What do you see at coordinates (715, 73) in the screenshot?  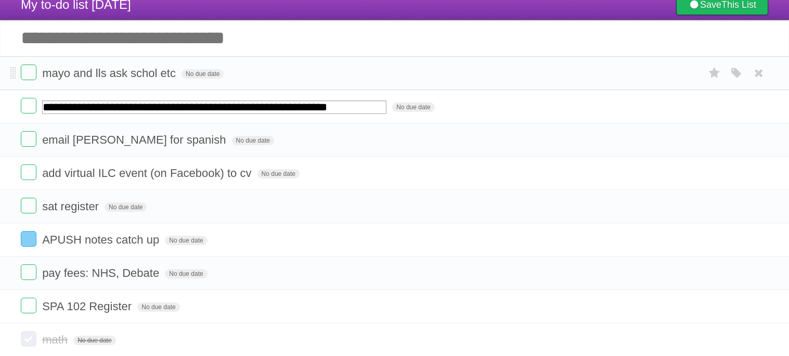 I see `label: Star task` at bounding box center [715, 73].